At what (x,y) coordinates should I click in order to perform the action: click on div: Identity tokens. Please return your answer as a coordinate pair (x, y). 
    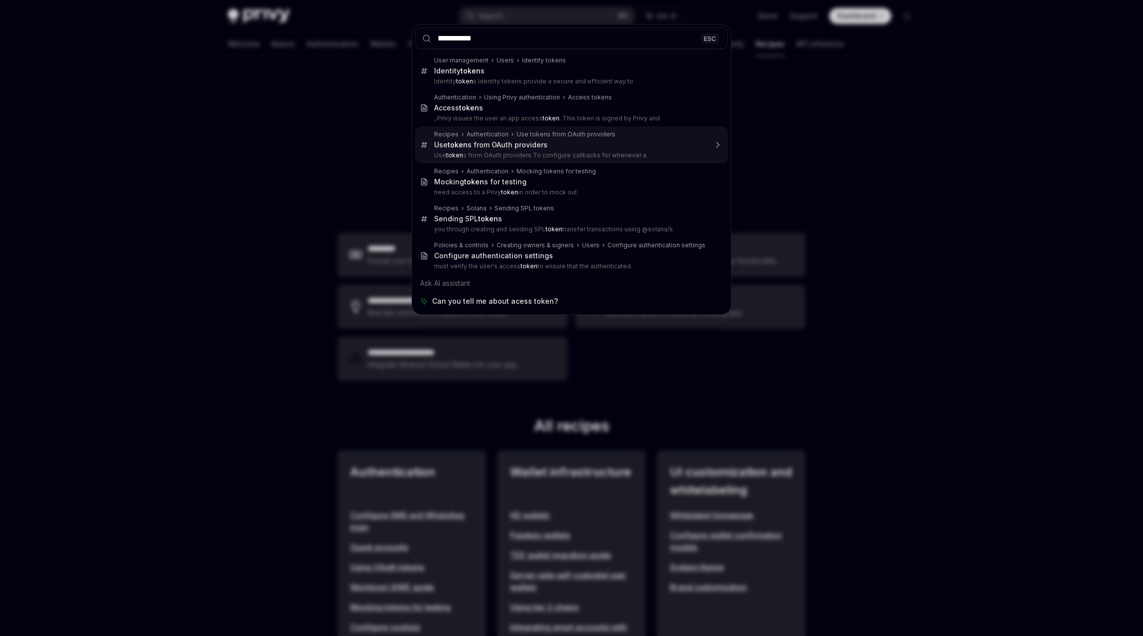
    Looking at the image, I should click on (544, 60).